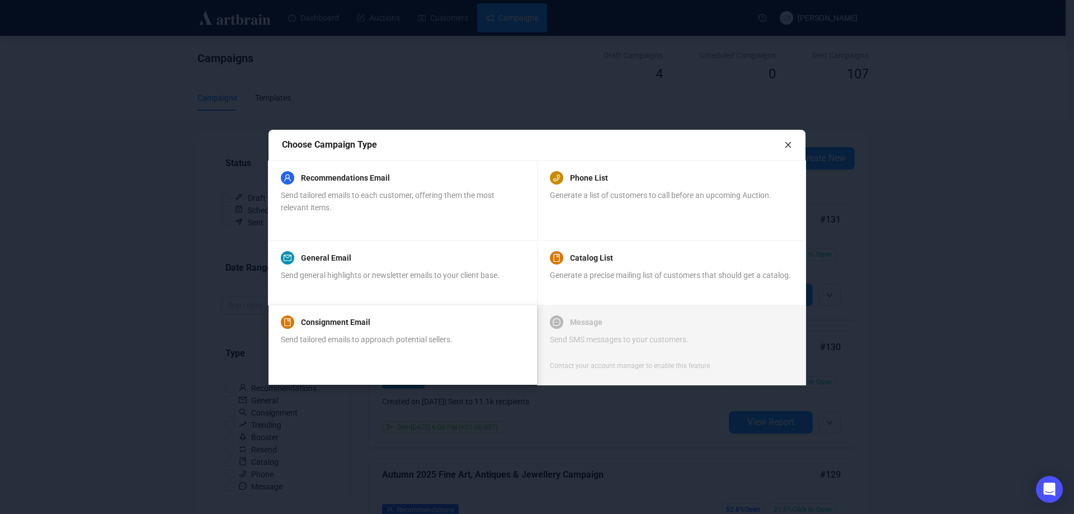 Image resolution: width=1074 pixels, height=514 pixels. I want to click on span: close, so click(788, 145).